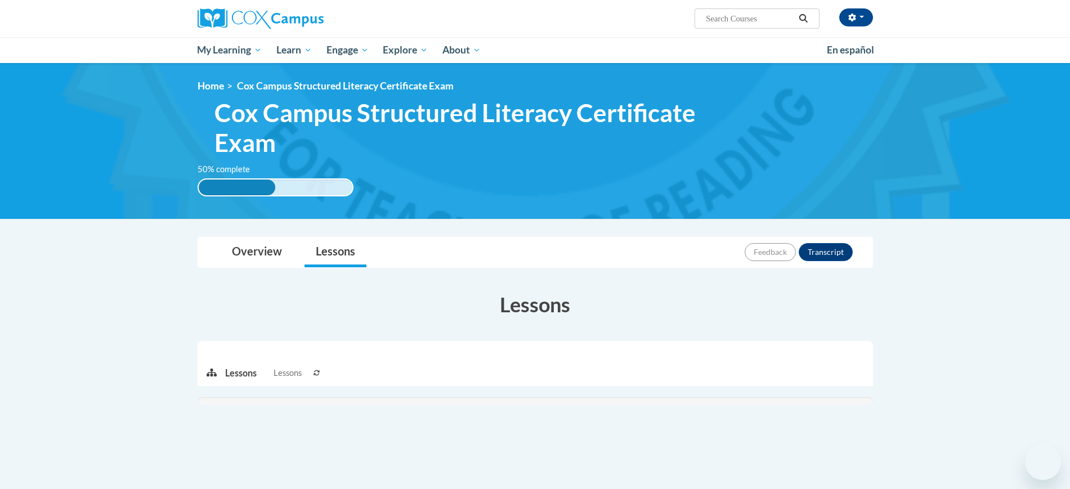 The width and height of the screenshot is (1070, 489). I want to click on p: Lessons, so click(241, 373).